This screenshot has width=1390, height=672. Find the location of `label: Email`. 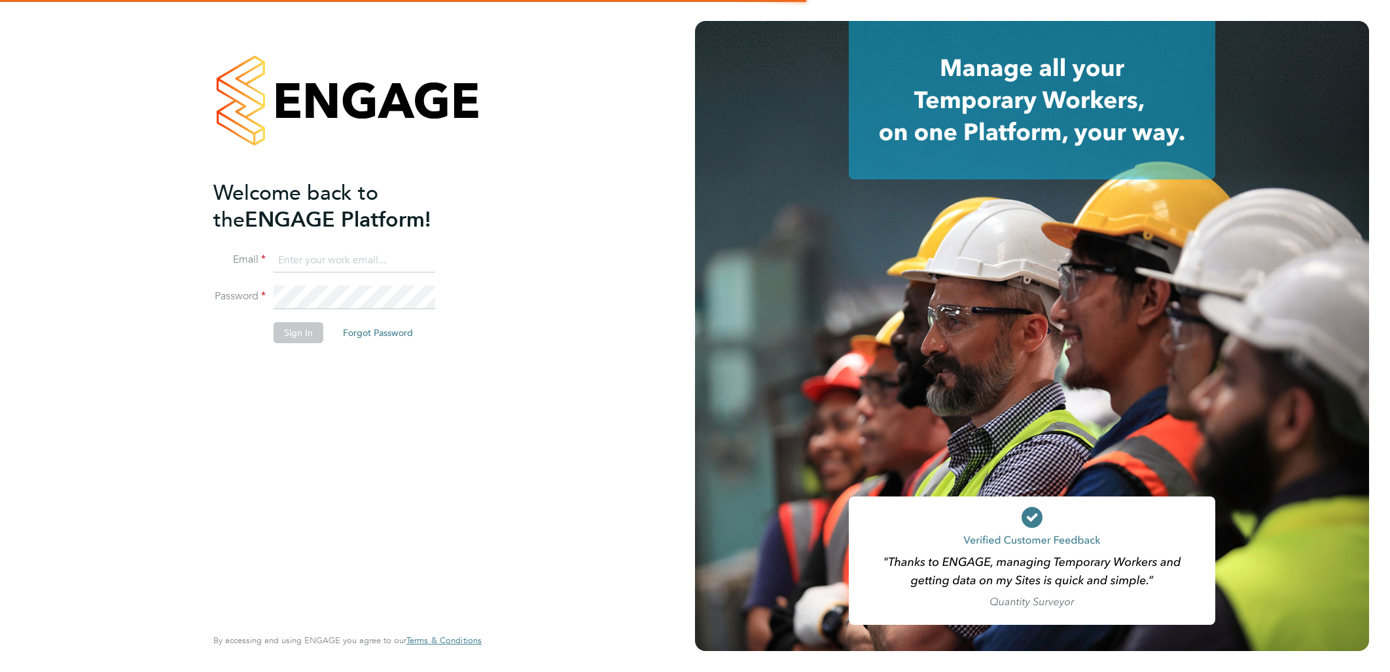

label: Email is located at coordinates (240, 259).